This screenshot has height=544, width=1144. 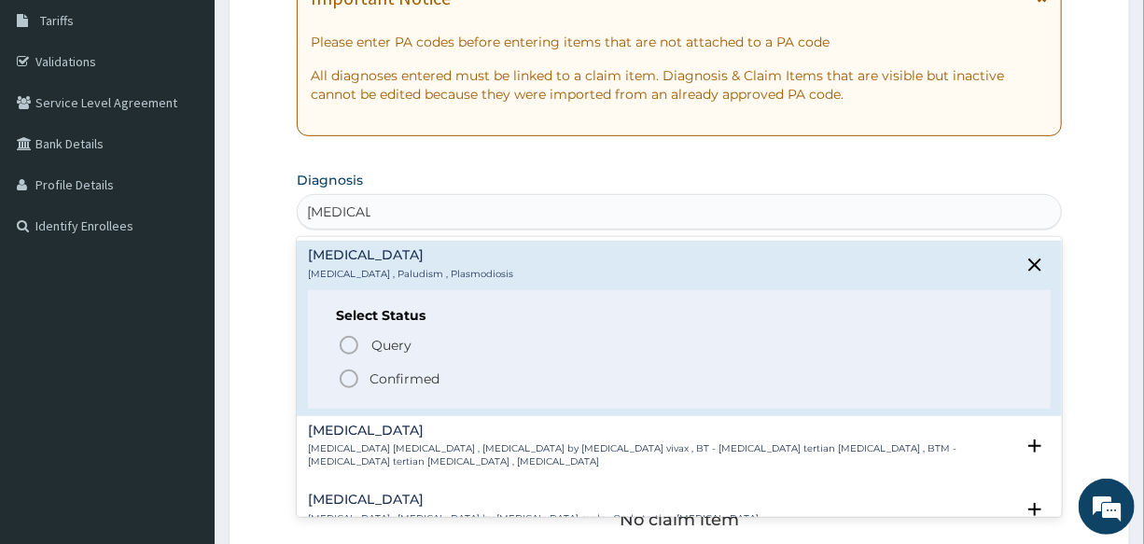 What do you see at coordinates (349, 345) in the screenshot?
I see `i: status option query` at bounding box center [349, 345].